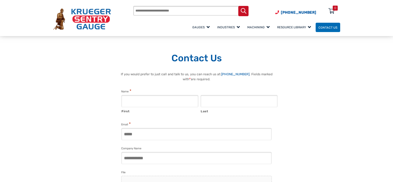  I want to click on a: Resource Library, so click(294, 27).